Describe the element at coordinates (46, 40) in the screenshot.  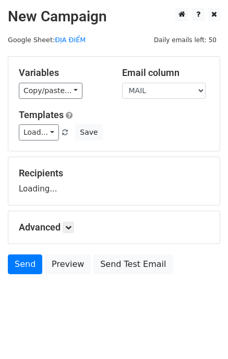
I see `small: Google Sheet:` at that location.